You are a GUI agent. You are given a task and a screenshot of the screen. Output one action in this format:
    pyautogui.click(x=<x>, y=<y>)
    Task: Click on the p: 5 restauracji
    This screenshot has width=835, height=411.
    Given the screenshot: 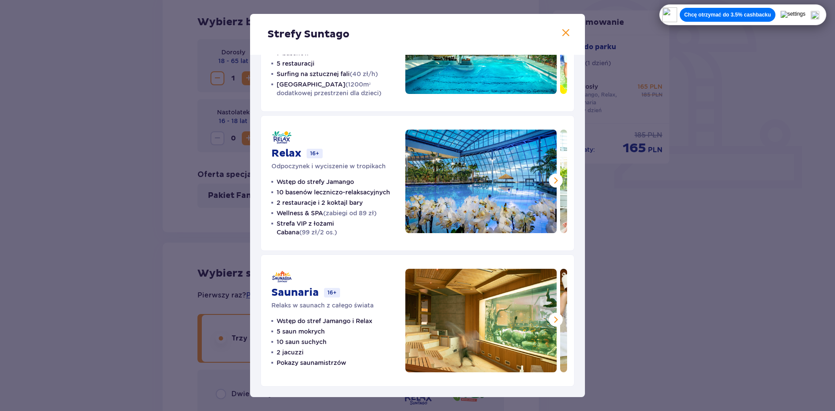 What is the action you would take?
    pyautogui.click(x=295, y=64)
    